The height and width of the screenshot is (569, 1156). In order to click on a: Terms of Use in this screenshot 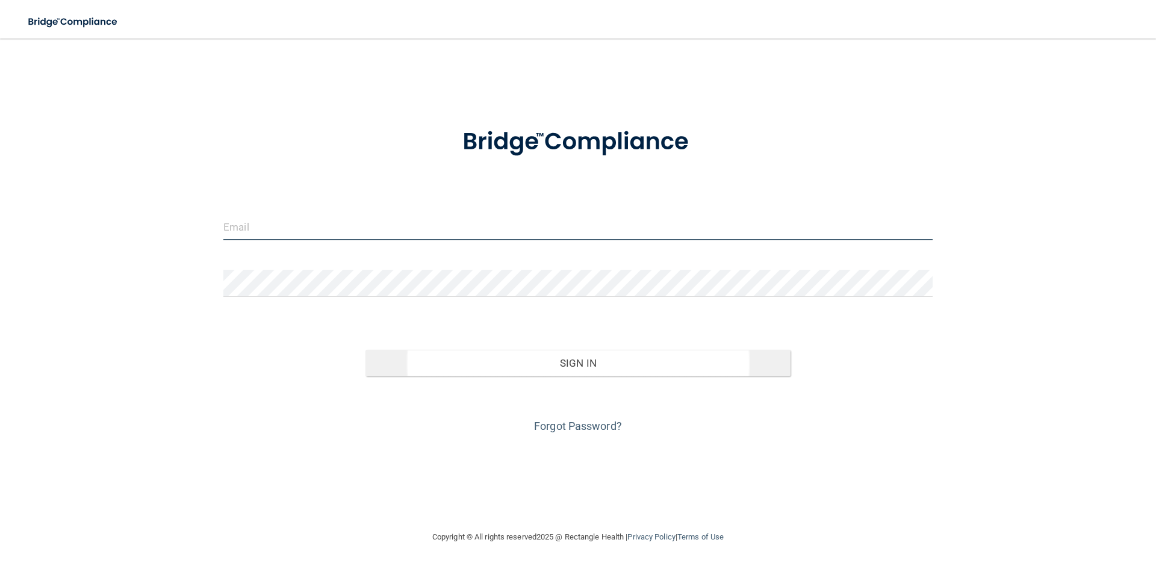, I will do `click(700, 536)`.